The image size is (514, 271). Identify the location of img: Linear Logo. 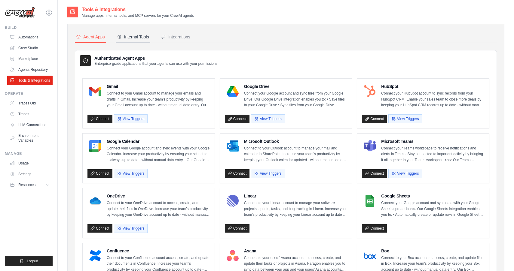
(233, 201).